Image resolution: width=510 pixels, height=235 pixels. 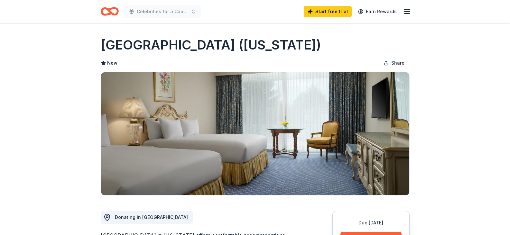 I want to click on span: Celebrities for a Cause Back the Blue, so click(x=162, y=12).